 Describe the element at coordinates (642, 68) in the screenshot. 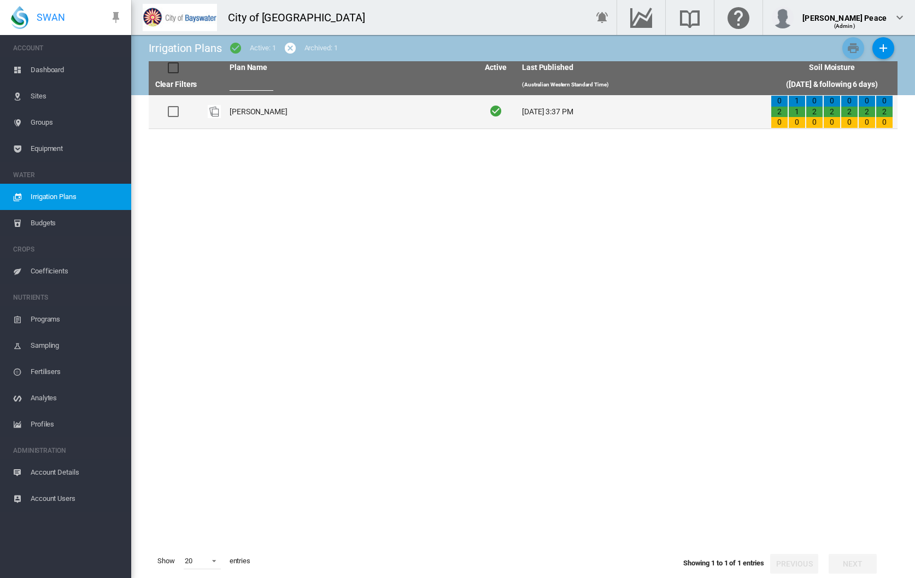

I see `th: Last Published` at that location.